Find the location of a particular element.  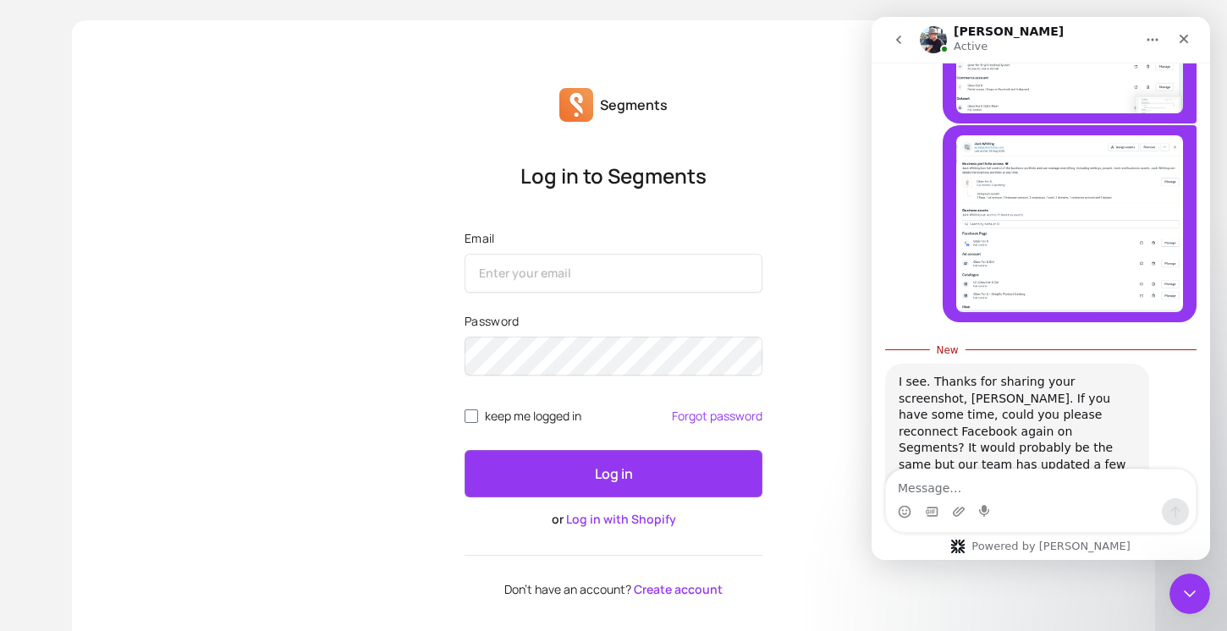

label: Password is located at coordinates (613, 322).